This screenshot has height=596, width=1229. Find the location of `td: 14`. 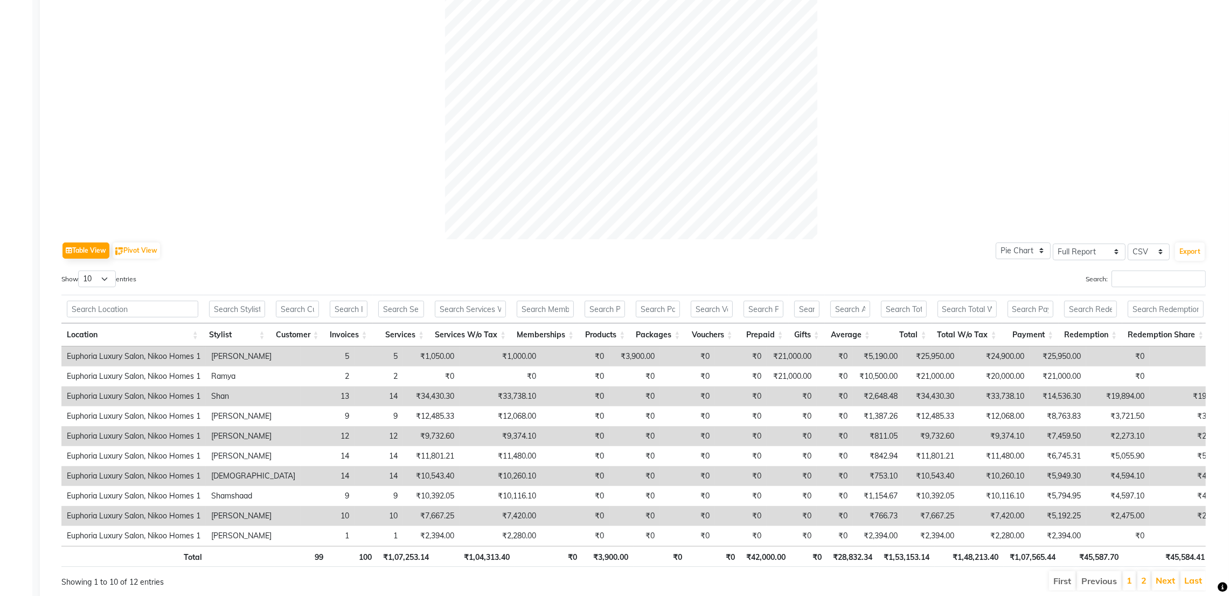

td: 14 is located at coordinates (328, 456).